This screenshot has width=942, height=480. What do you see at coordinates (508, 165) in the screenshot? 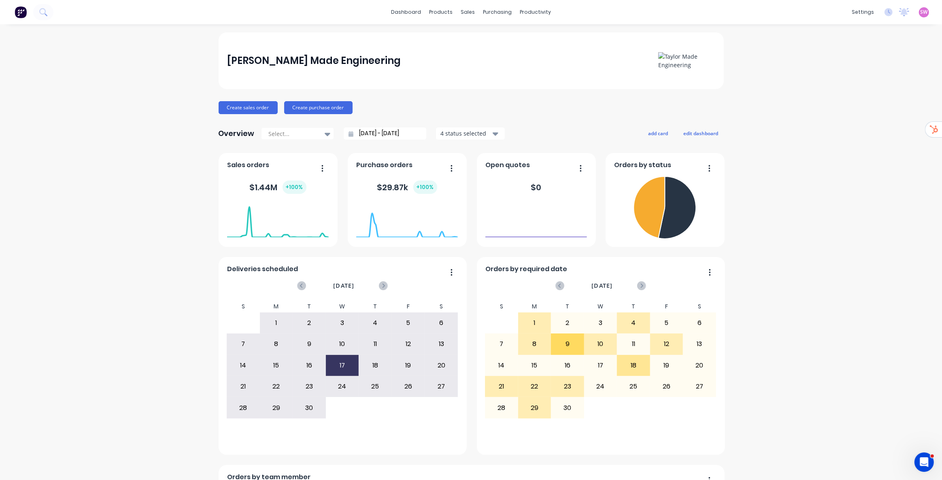
I see `span: Open quotes` at bounding box center [508, 165].